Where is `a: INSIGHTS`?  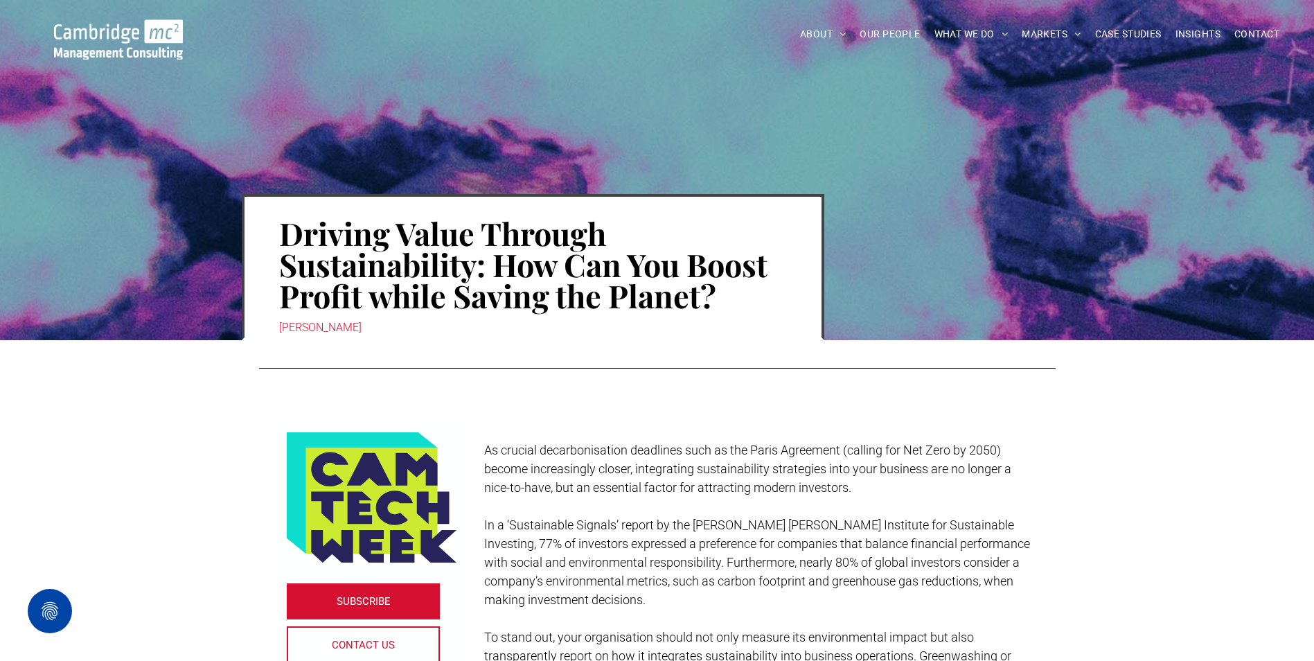
a: INSIGHTS is located at coordinates (1198, 34).